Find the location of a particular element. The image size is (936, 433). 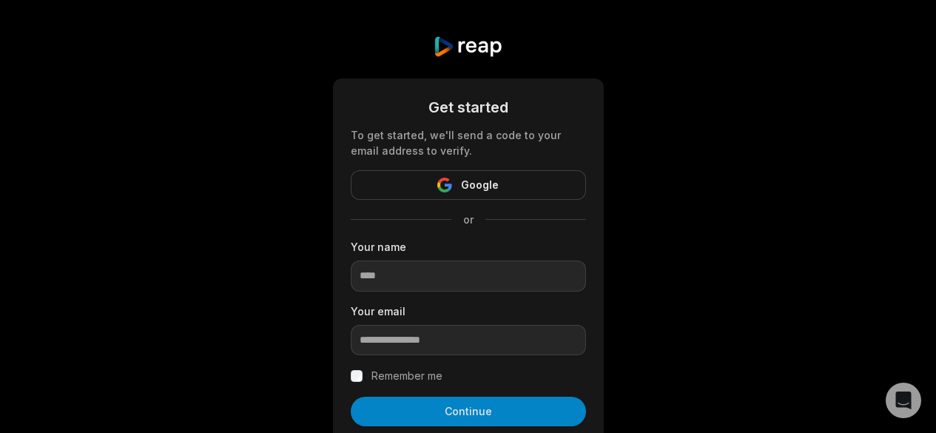

label: Your email is located at coordinates (468, 311).